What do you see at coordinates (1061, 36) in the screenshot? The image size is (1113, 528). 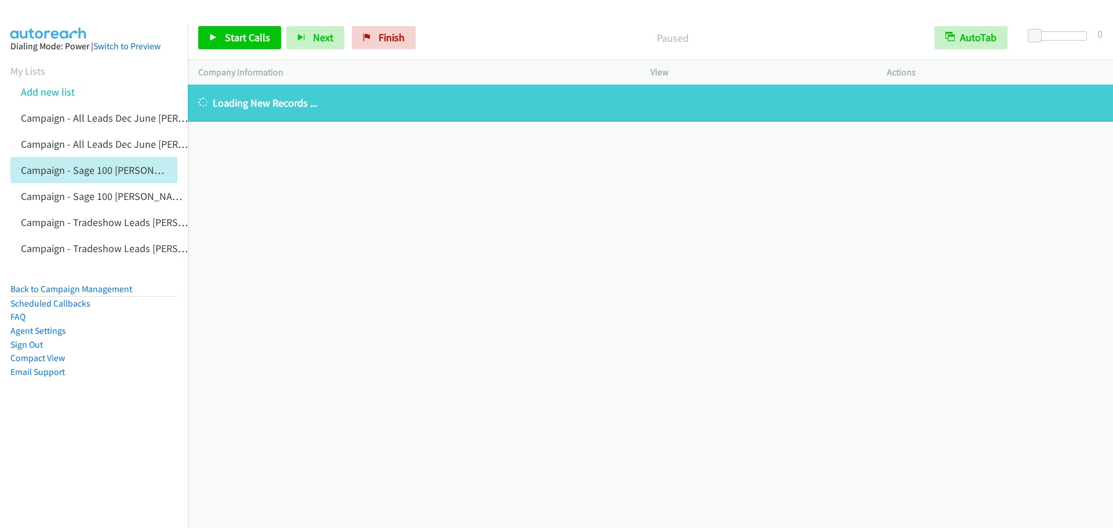 I see `div: Delay between calls (in seconds)` at bounding box center [1061, 36].